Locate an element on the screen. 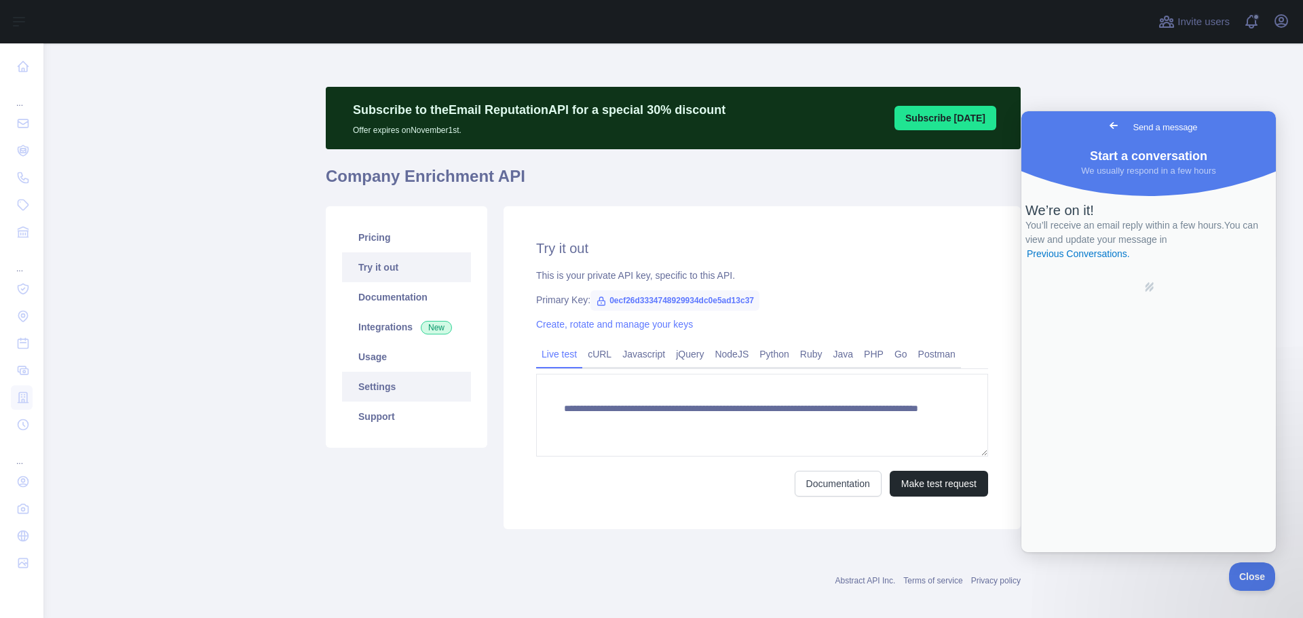 The height and width of the screenshot is (618, 1303). div: This is your private API key, specific to this API. is located at coordinates (762, 276).